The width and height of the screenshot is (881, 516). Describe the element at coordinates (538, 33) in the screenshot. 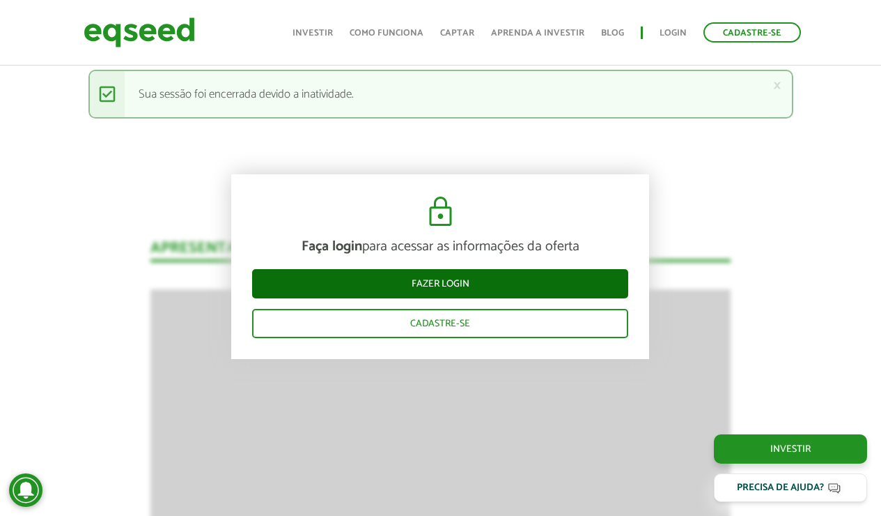

I see `a: Aprenda a investir` at that location.